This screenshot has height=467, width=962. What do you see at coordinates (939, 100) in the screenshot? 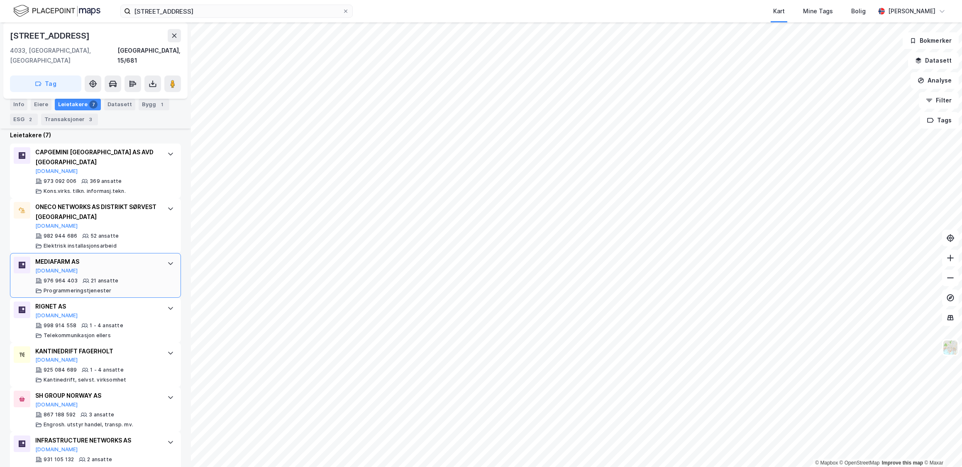
I see `button: Filter` at bounding box center [939, 100].